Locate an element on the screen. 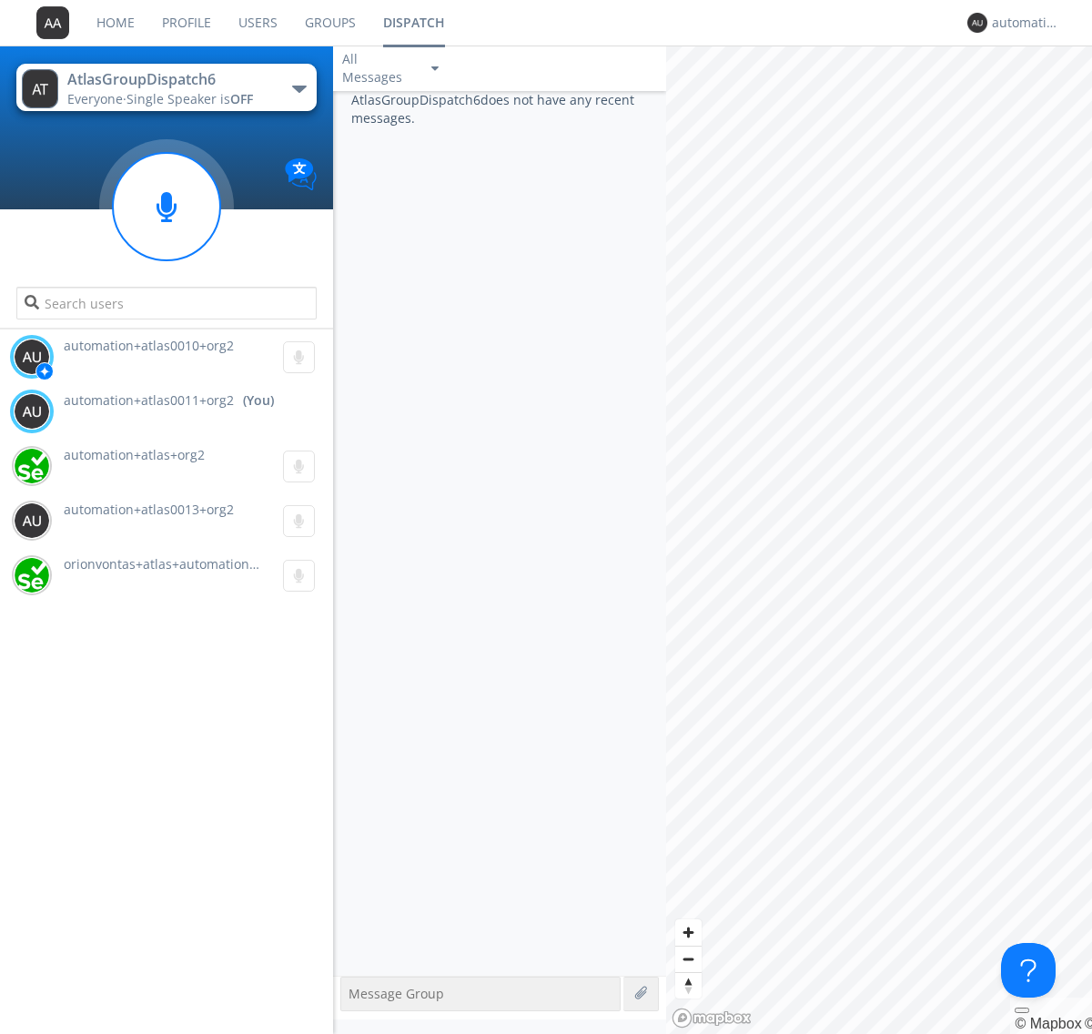 The height and width of the screenshot is (1034, 1092). div: automation+atlas0011+org2 is located at coordinates (1026, 23).